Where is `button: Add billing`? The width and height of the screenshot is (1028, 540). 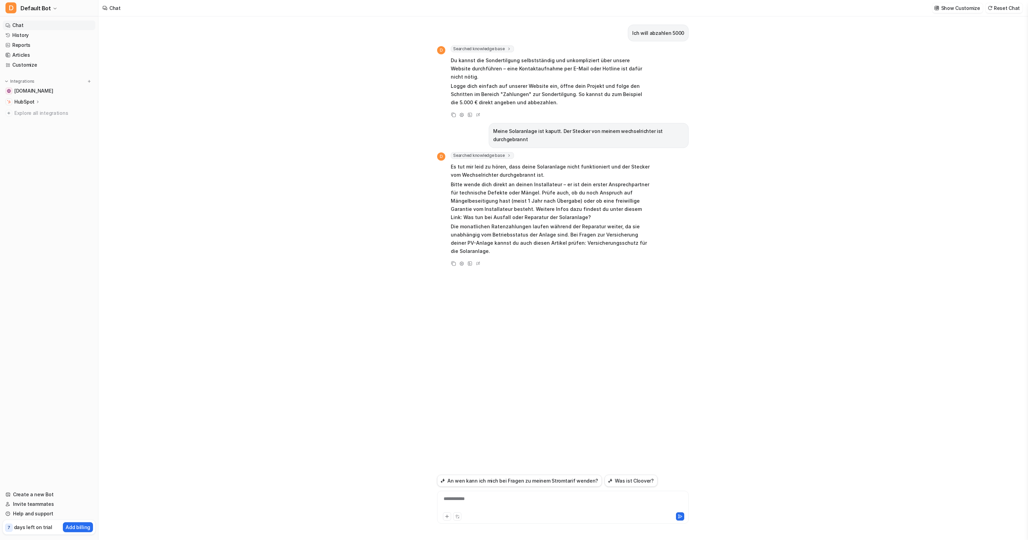 button: Add billing is located at coordinates (78, 527).